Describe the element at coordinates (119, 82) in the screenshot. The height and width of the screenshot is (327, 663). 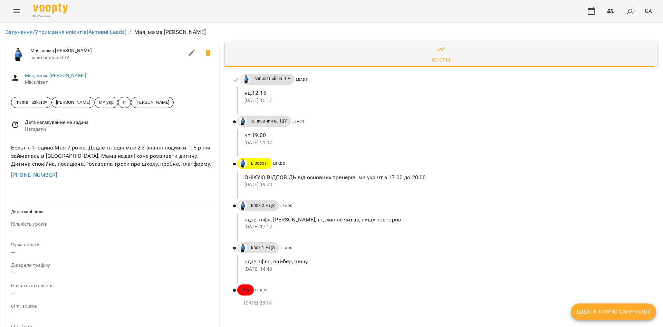
I see `span: Мій клієнт` at that location.